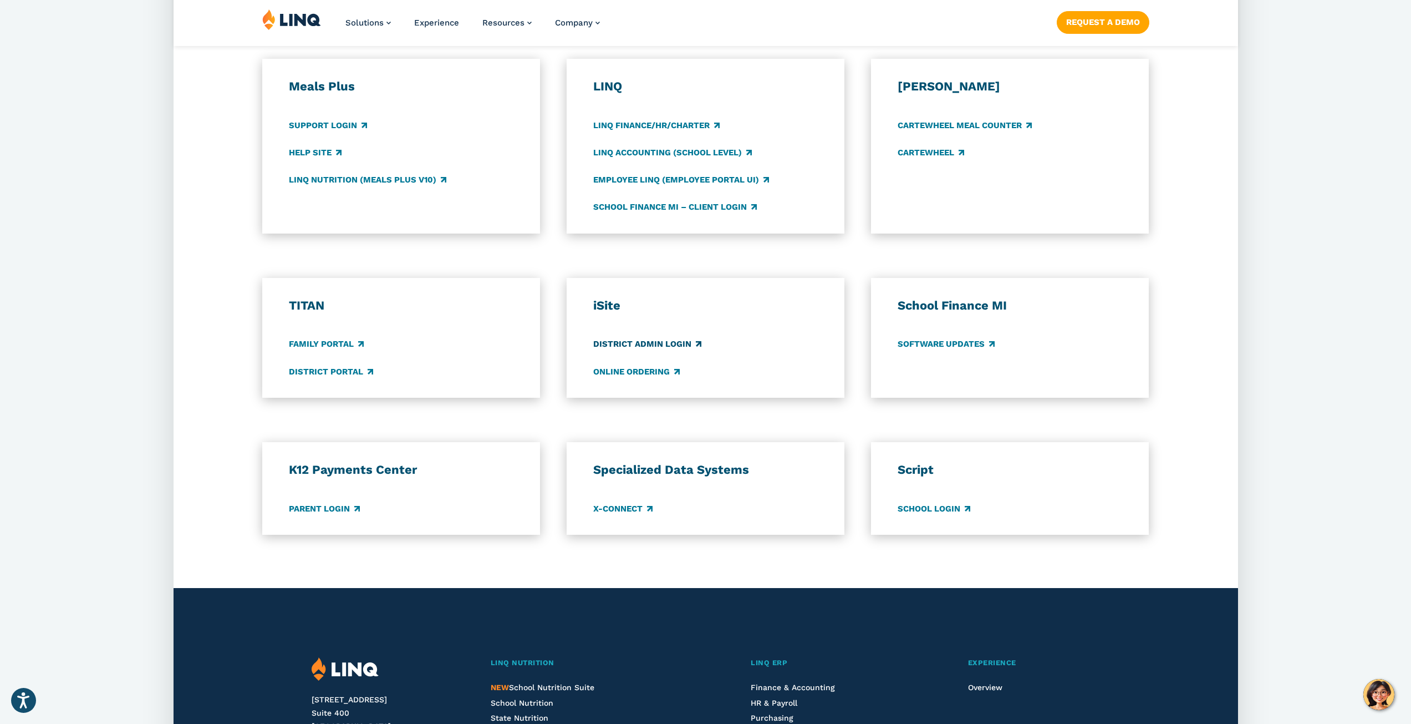 The image size is (1411, 724). I want to click on span: Overview, so click(985, 687).